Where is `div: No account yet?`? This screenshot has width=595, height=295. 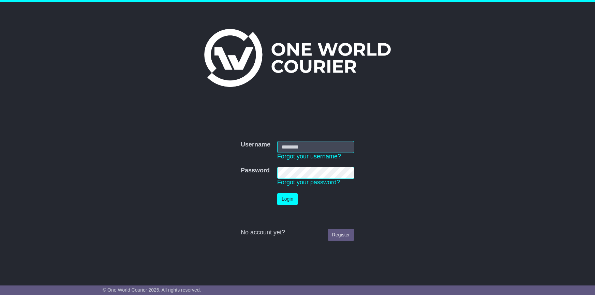
div: No account yet? is located at coordinates (297, 233).